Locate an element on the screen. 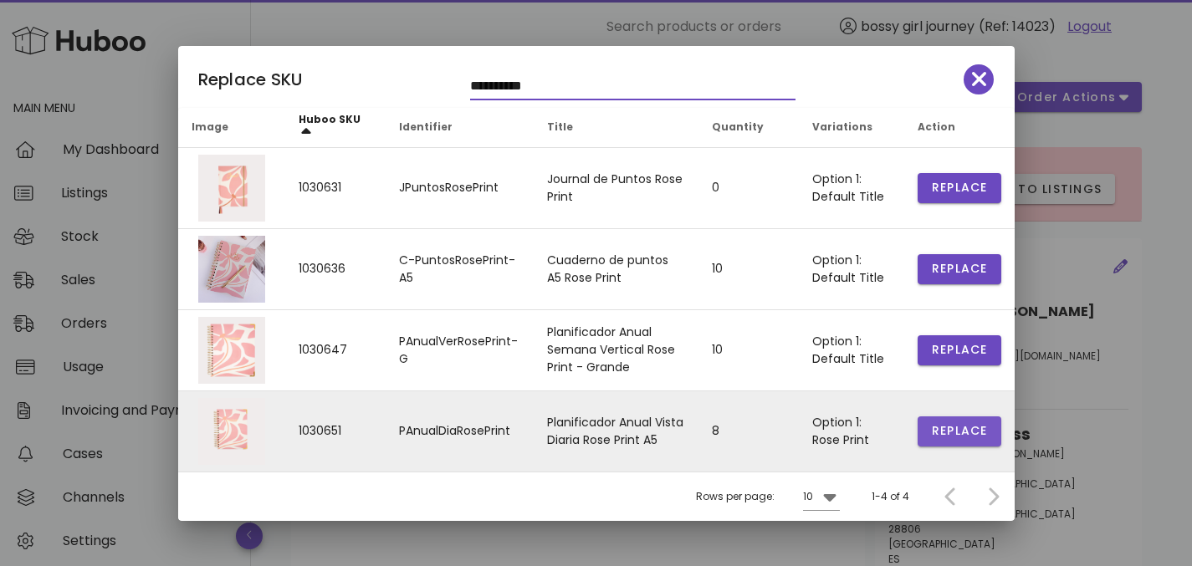 The image size is (1192, 566). td: Planificador Anual Semana Vertical Rose Print - Grande is located at coordinates (616, 351).